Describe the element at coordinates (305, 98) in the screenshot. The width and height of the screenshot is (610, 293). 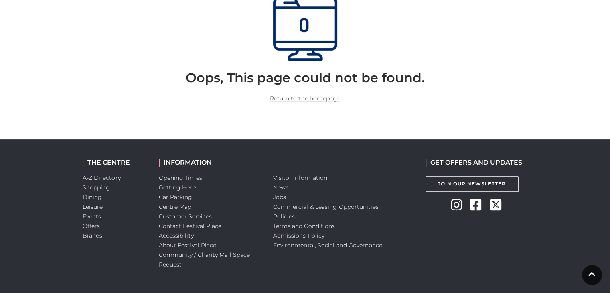
I see `a: Return to the homepage` at that location.